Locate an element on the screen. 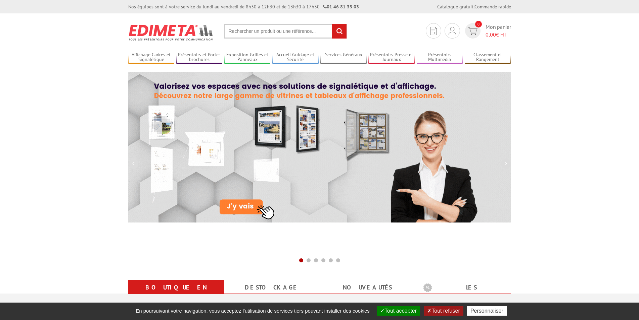 This screenshot has height=320, width=639. a: Catalogue gratuit is located at coordinates (455, 7).